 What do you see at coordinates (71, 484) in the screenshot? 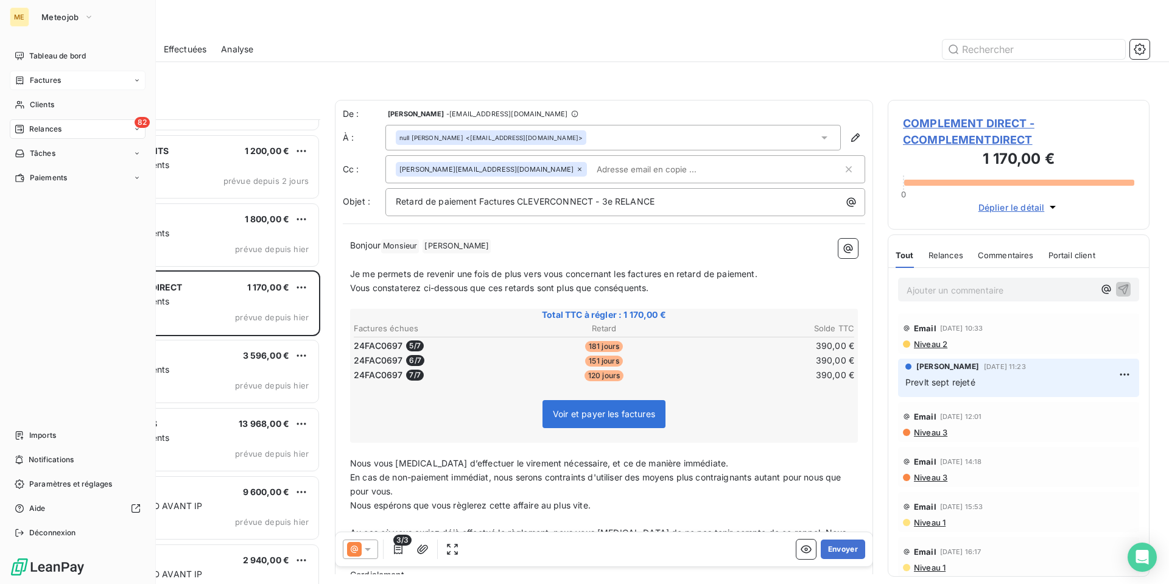
I see `span: Paramètres et réglages` at bounding box center [71, 484].